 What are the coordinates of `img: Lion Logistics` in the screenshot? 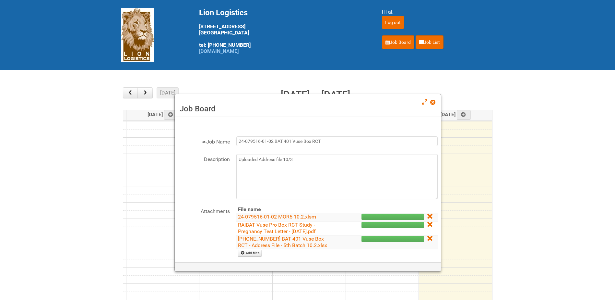 It's located at (138, 35).